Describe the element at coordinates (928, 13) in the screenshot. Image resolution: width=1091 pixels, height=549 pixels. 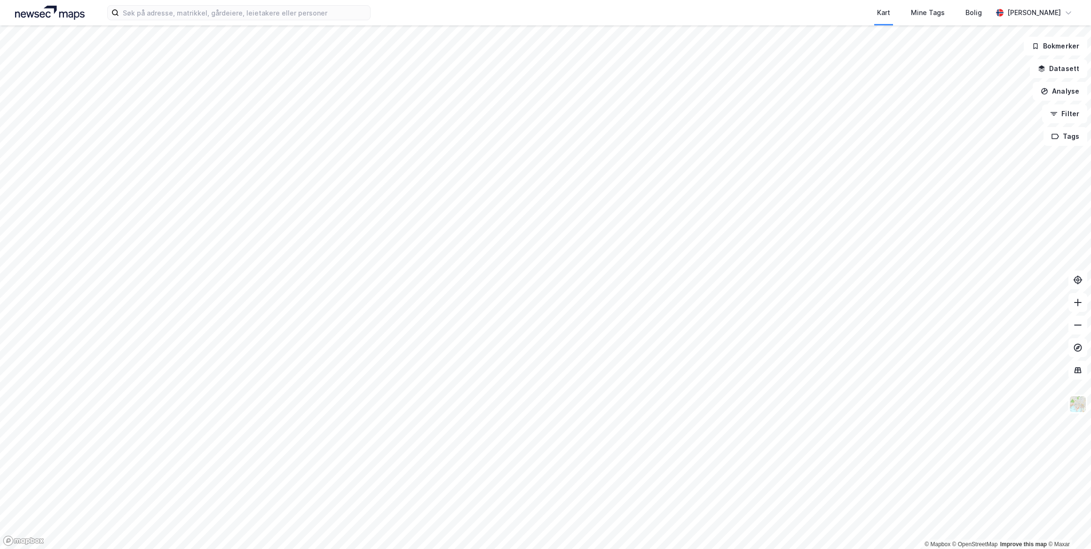
I see `div: Mine Tags` at that location.